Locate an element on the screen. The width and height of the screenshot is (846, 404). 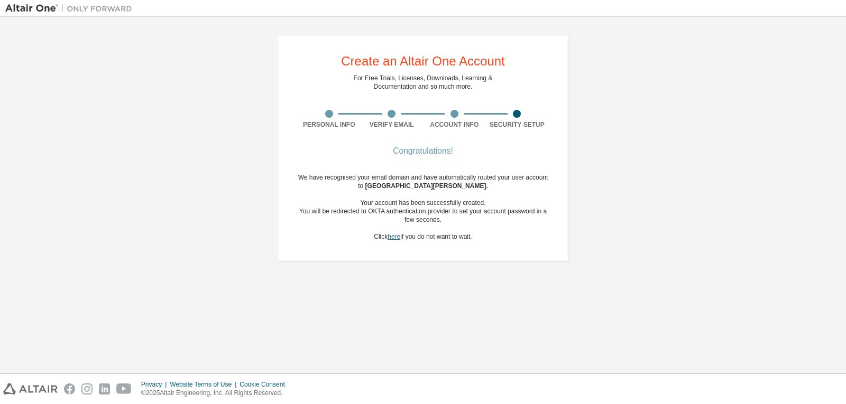
div: Security Setup is located at coordinates (517, 125).